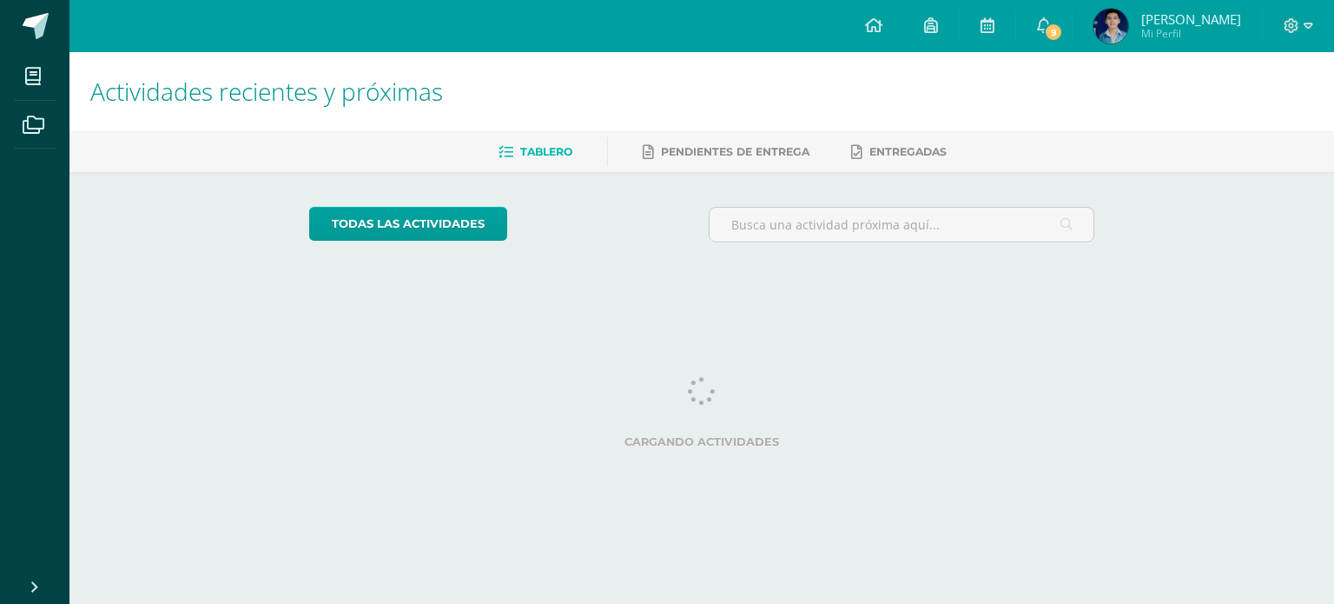 This screenshot has height=604, width=1334. I want to click on a: Pendientes de entrega, so click(726, 152).